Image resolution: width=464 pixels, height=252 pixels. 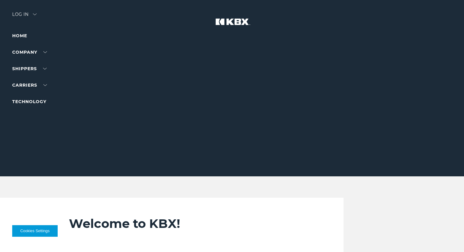 I want to click on a: SHIPPERS, so click(x=29, y=69).